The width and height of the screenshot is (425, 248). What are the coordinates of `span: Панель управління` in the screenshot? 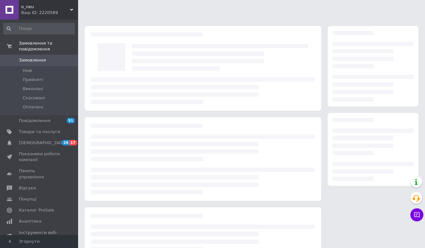 It's located at (39, 174).